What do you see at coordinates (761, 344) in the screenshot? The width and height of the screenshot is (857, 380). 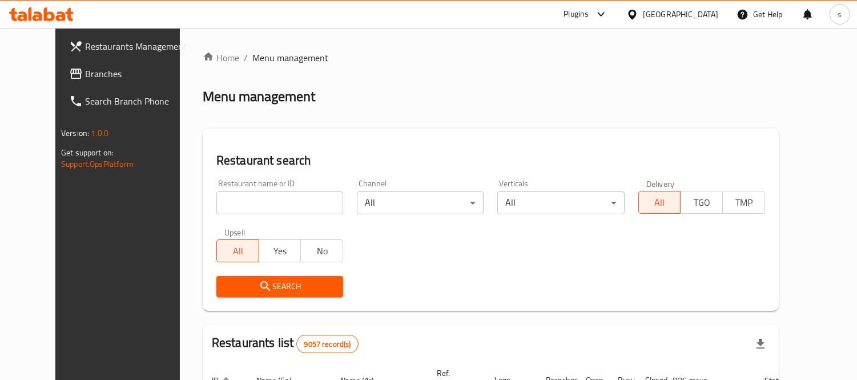 I see `div: Export file` at bounding box center [761, 344].